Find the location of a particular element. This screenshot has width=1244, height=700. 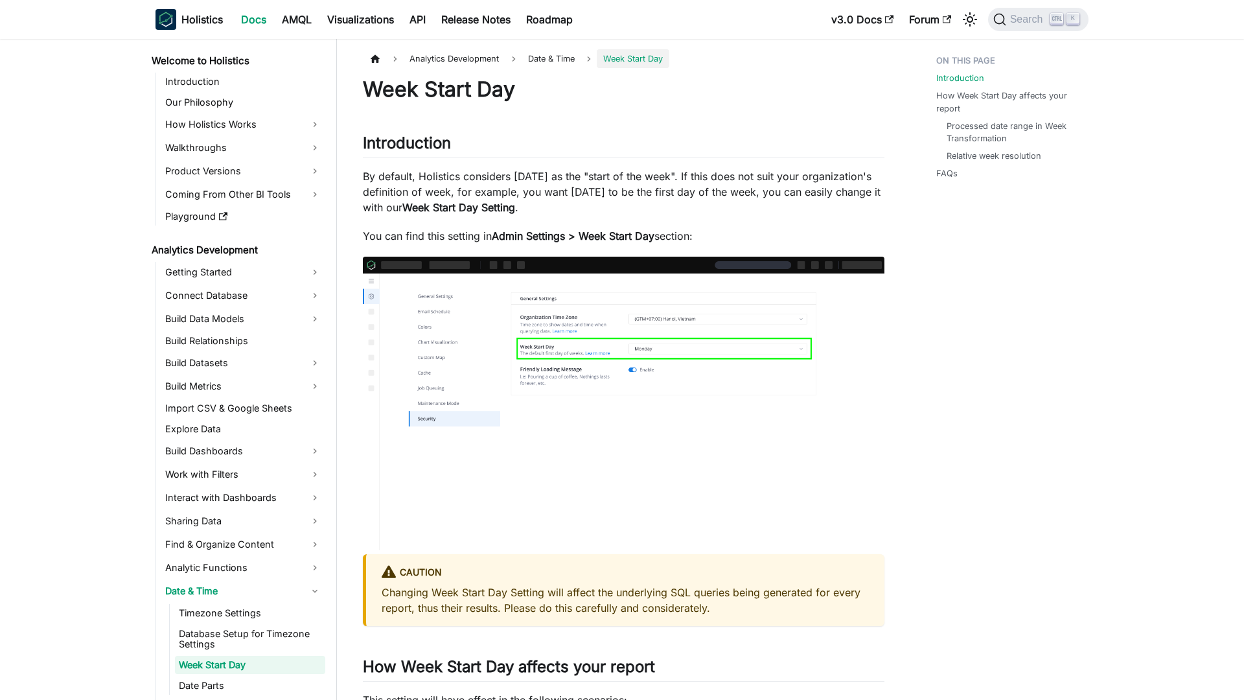

a: Explore Data is located at coordinates (243, 429).